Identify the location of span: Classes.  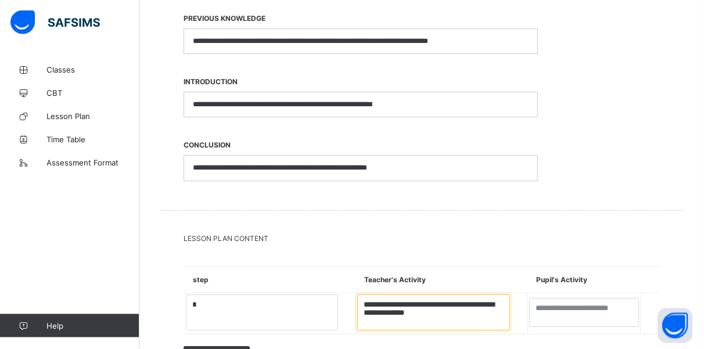
(93, 70).